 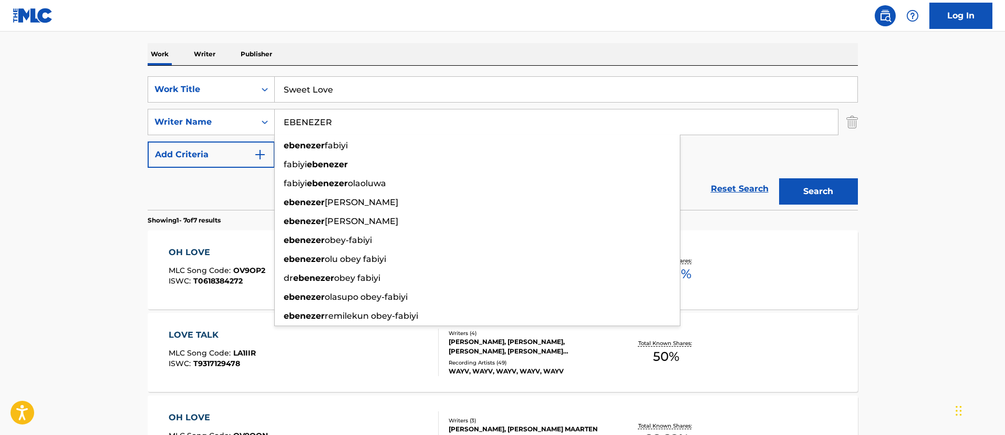 I want to click on span: T0618384272, so click(x=218, y=281).